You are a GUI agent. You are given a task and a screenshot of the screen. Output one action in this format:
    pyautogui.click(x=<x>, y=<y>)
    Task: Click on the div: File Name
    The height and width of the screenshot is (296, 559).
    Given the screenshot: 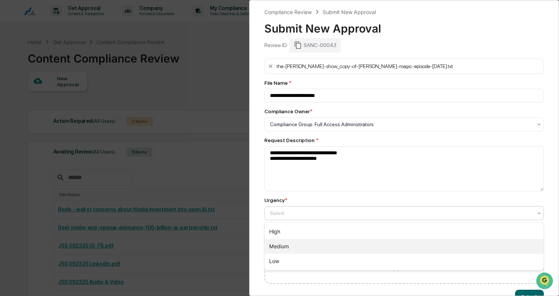 What is the action you would take?
    pyautogui.click(x=404, y=83)
    